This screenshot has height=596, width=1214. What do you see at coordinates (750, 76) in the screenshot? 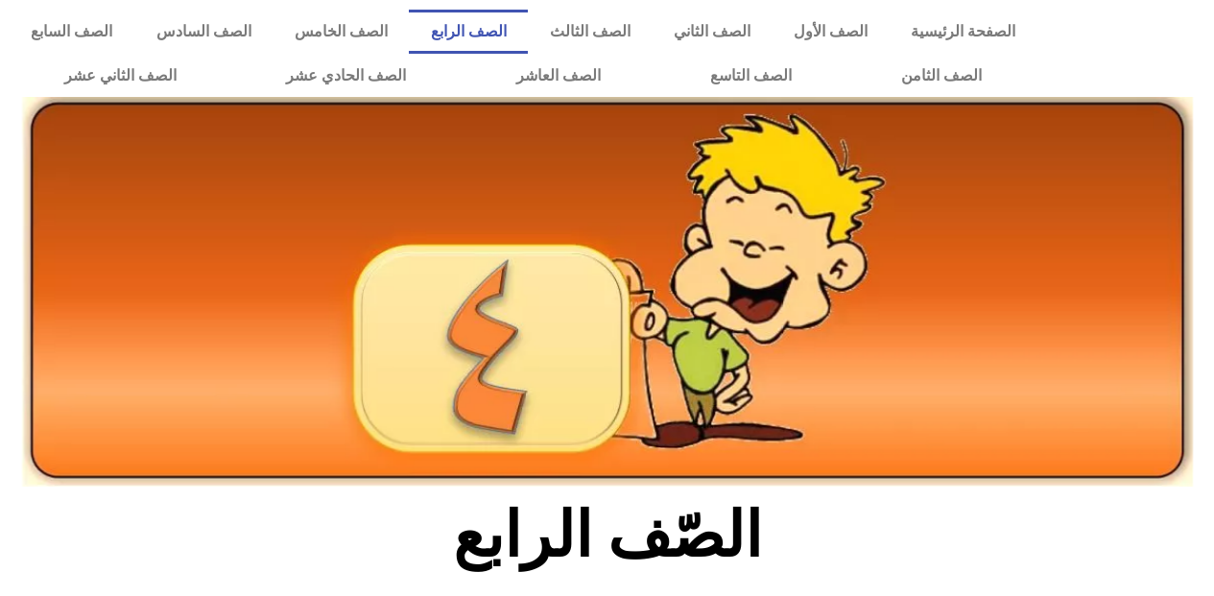
I see `a: الصف التاسع` at bounding box center [750, 76].